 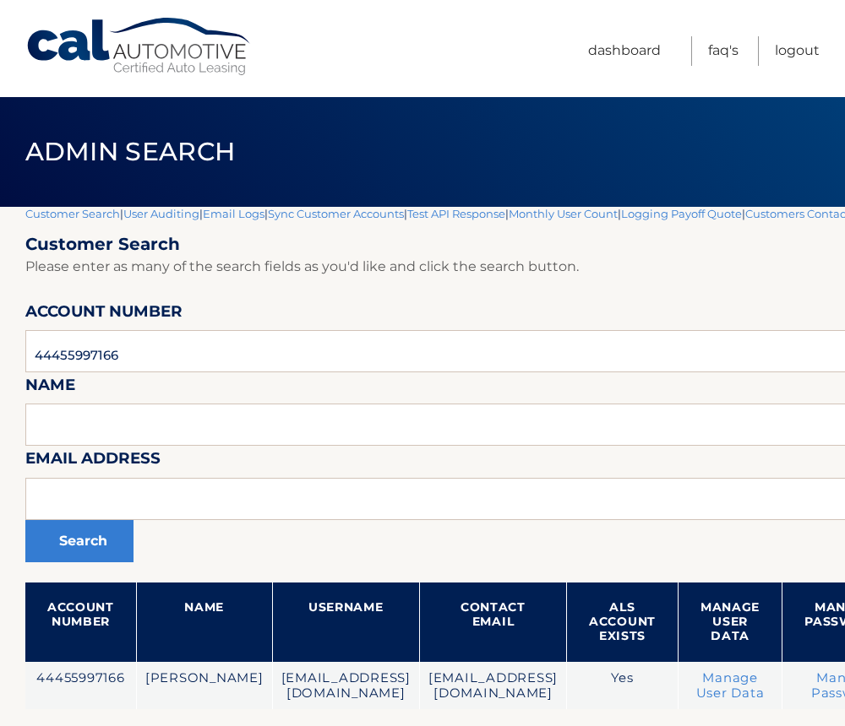 What do you see at coordinates (204, 622) in the screenshot?
I see `th: Name` at bounding box center [204, 622].